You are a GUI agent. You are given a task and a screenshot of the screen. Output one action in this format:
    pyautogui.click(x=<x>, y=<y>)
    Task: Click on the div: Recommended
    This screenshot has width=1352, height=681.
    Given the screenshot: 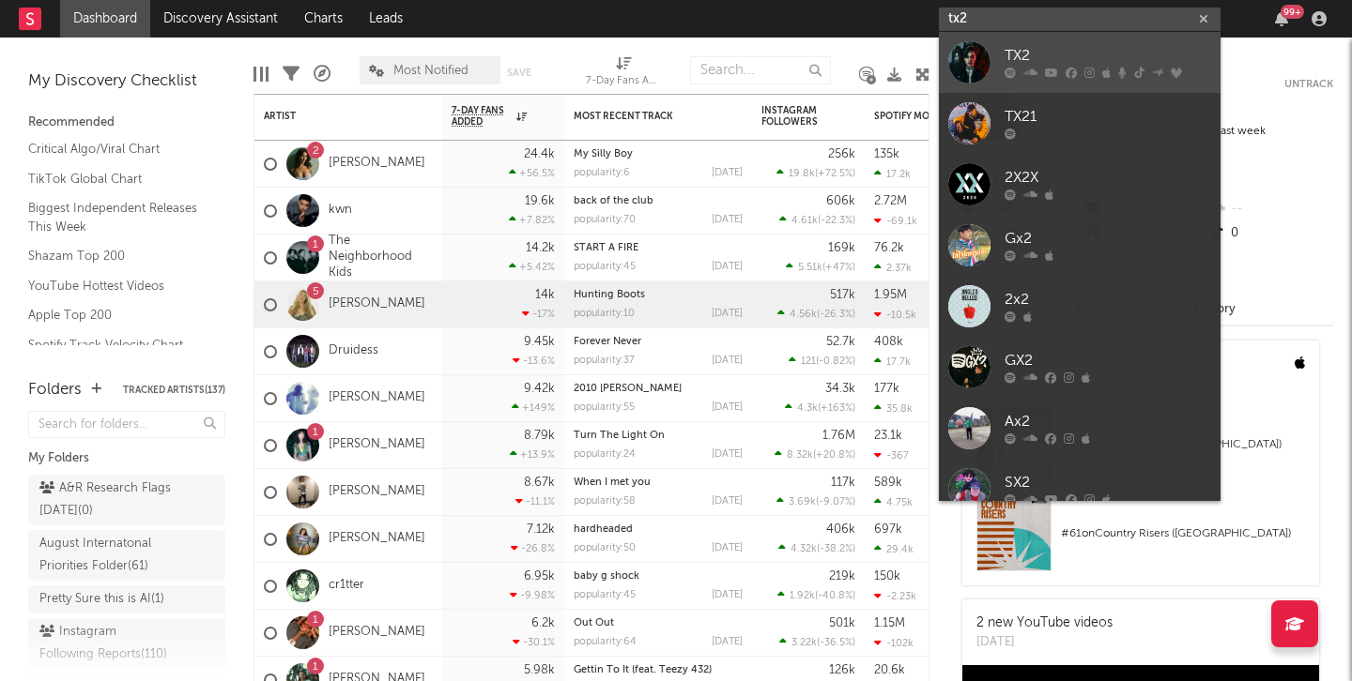 What is the action you would take?
    pyautogui.click(x=127, y=123)
    